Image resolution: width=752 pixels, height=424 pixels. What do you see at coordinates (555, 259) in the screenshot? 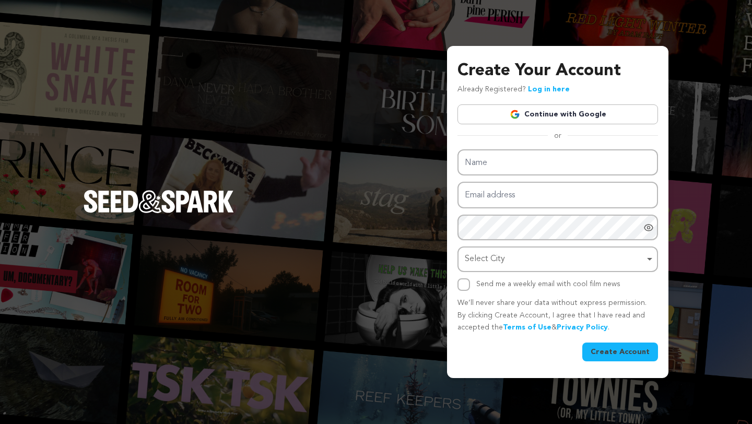
I see `div: Select City` at bounding box center [555, 259].